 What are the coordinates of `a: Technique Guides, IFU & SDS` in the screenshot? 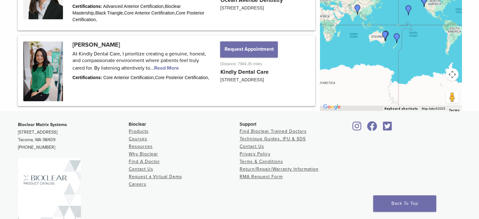 It's located at (272, 138).